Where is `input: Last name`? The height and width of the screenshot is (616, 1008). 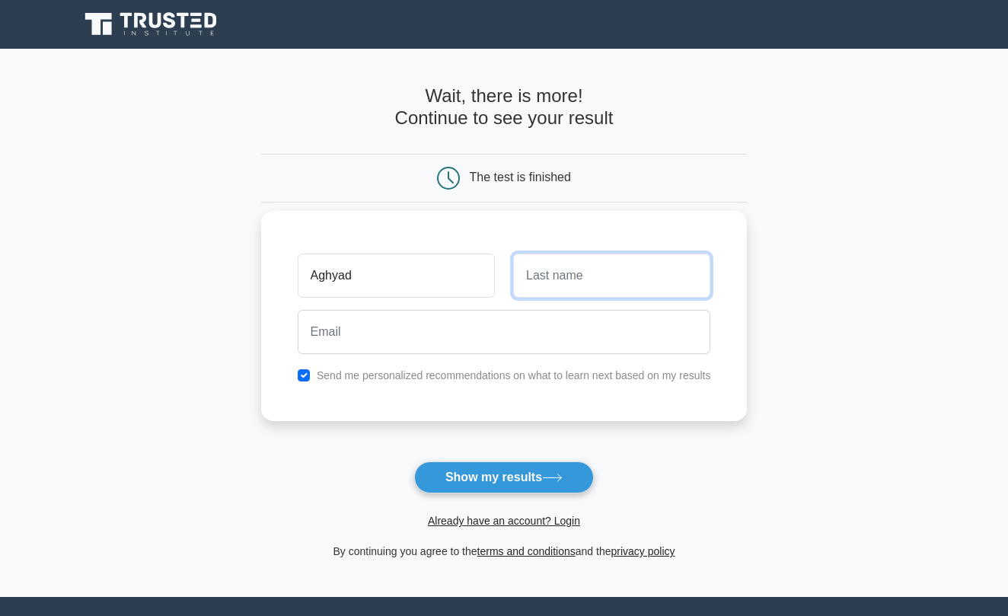
input: Last name is located at coordinates (611, 276).